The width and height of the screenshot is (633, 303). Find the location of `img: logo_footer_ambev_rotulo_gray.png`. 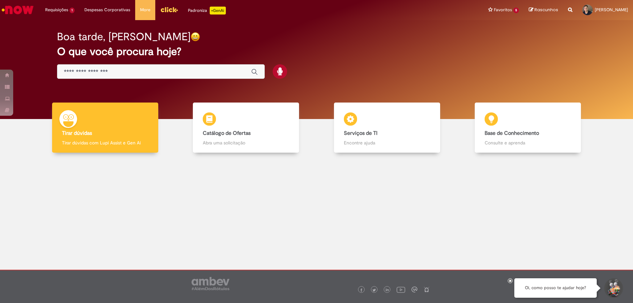

img: logo_footer_ambev_rotulo_gray.png is located at coordinates (210, 284).